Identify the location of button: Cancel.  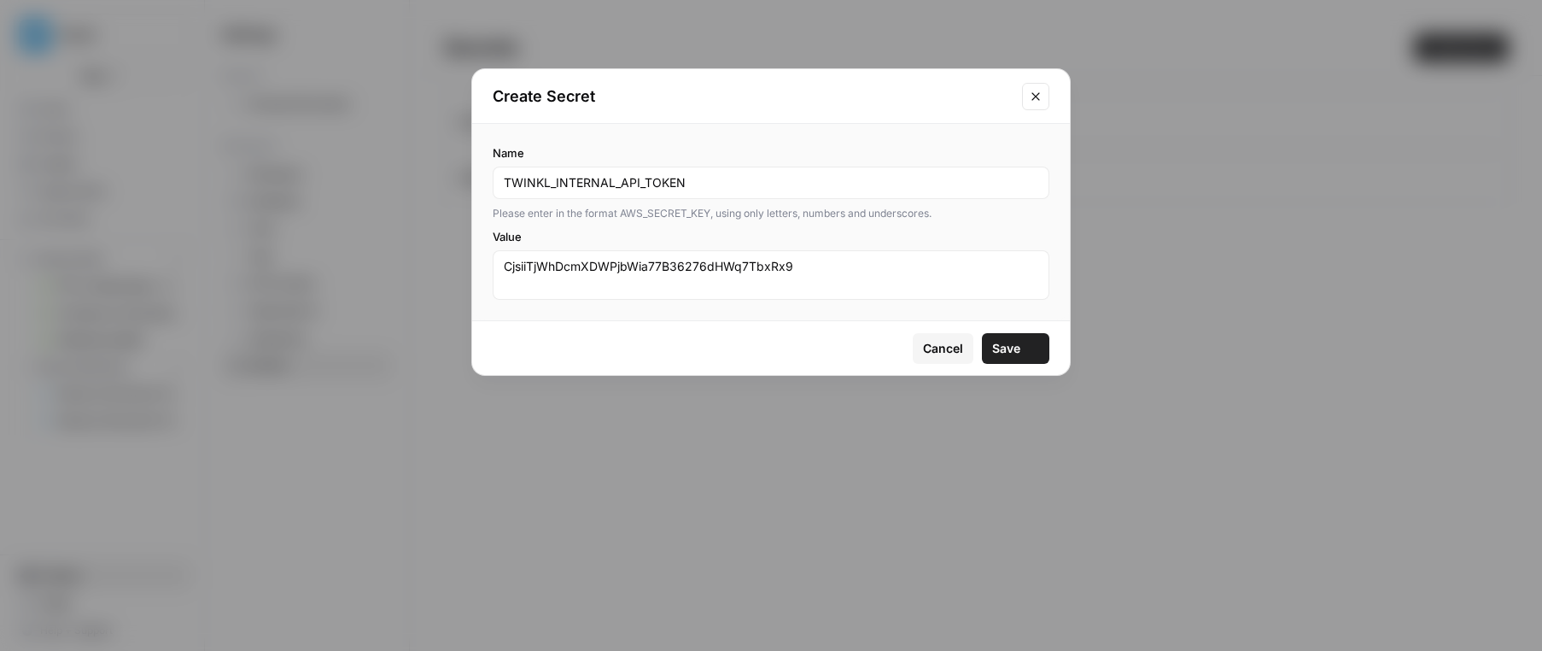
(943, 348).